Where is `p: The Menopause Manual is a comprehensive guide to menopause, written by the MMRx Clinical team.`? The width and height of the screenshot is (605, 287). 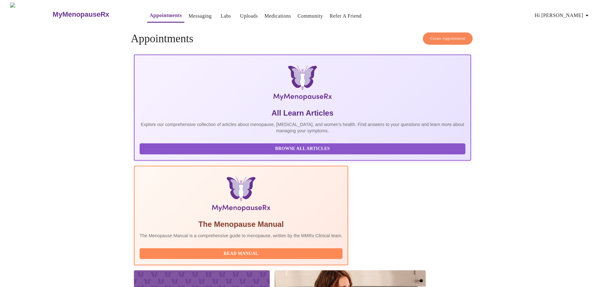
p: The Menopause Manual is a comprehensive guide to menopause, written by the MMRx Clinical team. is located at coordinates (241, 236).